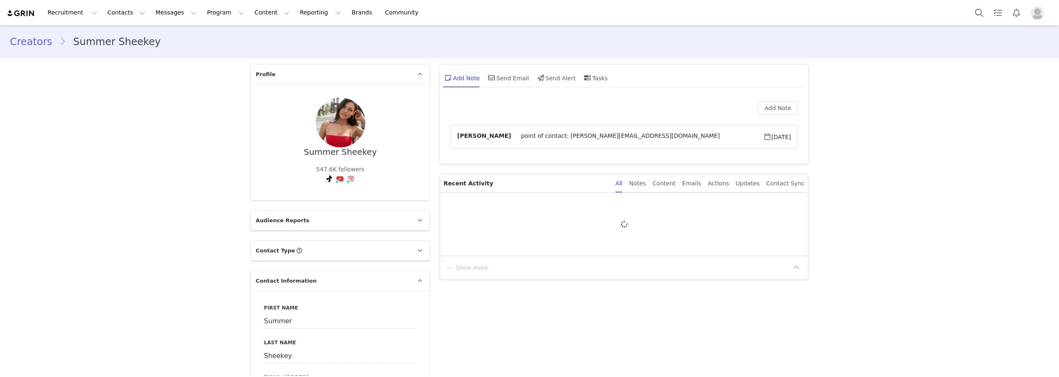  Describe the element at coordinates (340, 169) in the screenshot. I see `div: 547.6K followers` at that location.